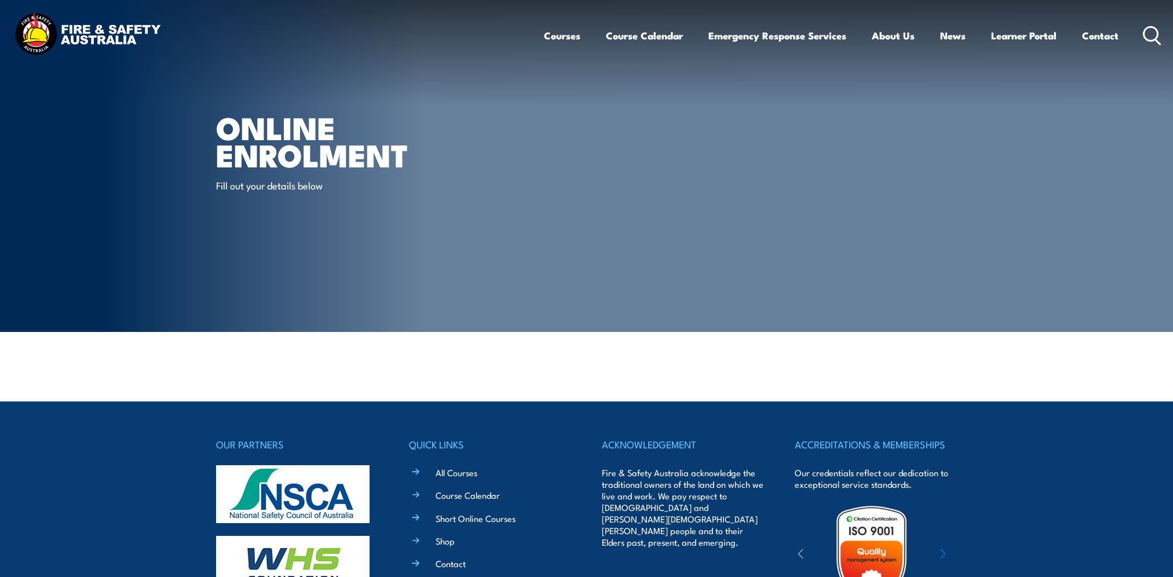 The image size is (1173, 577). What do you see at coordinates (777, 35) in the screenshot?
I see `a: Emergency Response Services` at bounding box center [777, 35].